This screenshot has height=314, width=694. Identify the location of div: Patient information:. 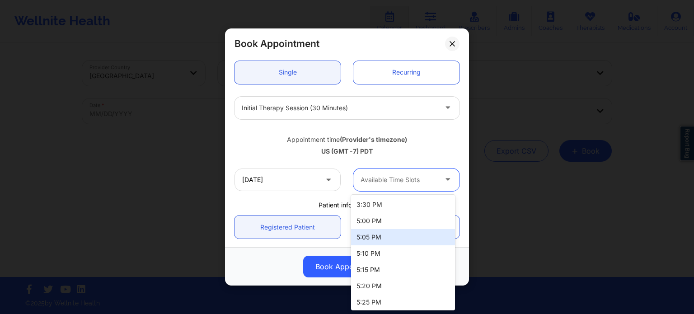
(347, 205).